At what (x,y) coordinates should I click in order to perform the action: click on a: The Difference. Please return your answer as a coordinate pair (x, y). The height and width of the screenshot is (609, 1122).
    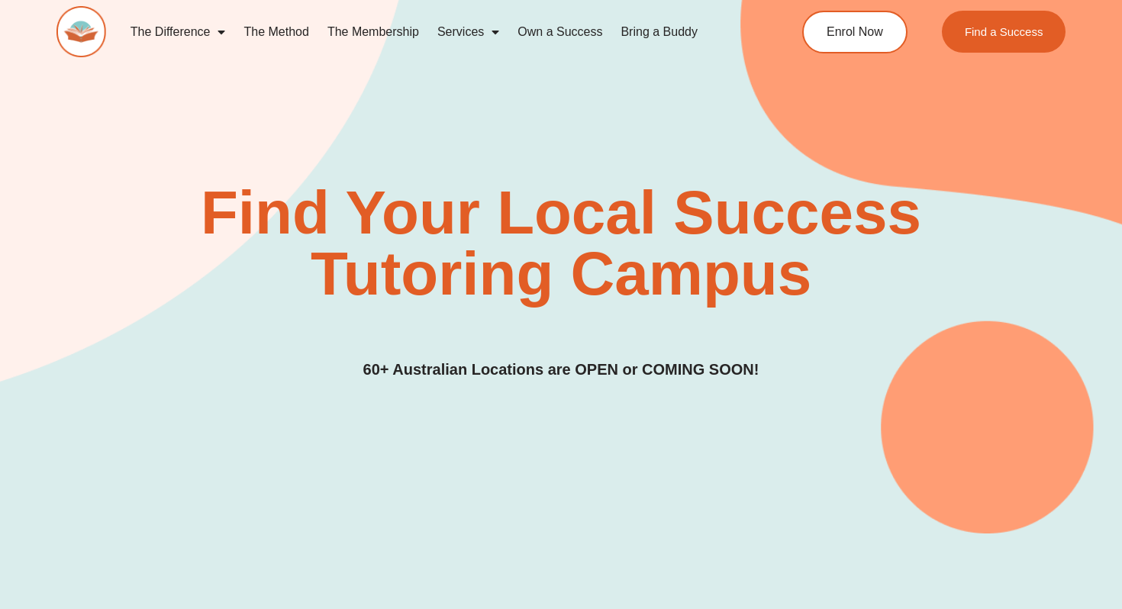
    Looking at the image, I should click on (178, 32).